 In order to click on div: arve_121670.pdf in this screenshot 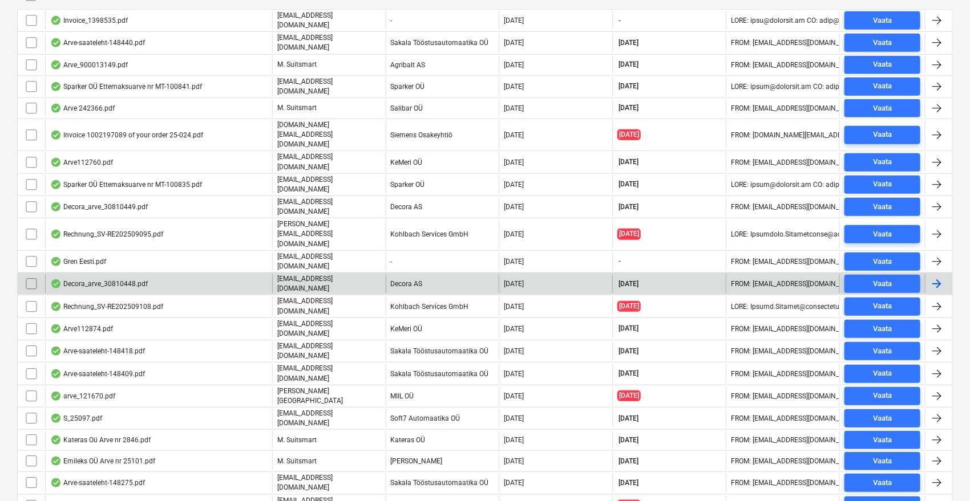, I will do `click(83, 396)`.